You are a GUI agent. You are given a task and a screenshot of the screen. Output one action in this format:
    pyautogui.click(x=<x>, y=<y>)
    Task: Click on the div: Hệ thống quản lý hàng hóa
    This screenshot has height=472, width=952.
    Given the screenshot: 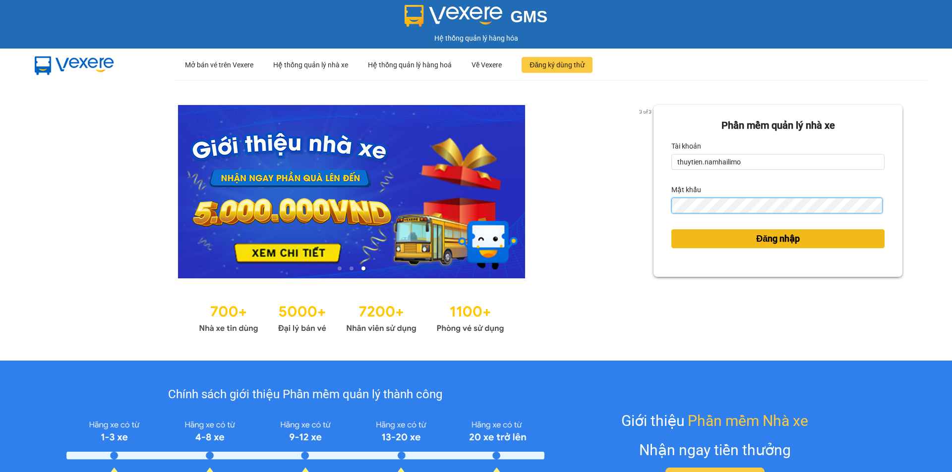 What is the action you would take?
    pyautogui.click(x=476, y=38)
    